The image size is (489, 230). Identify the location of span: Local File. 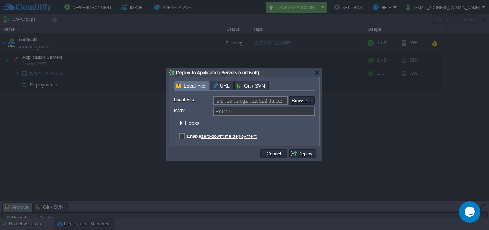
(191, 86).